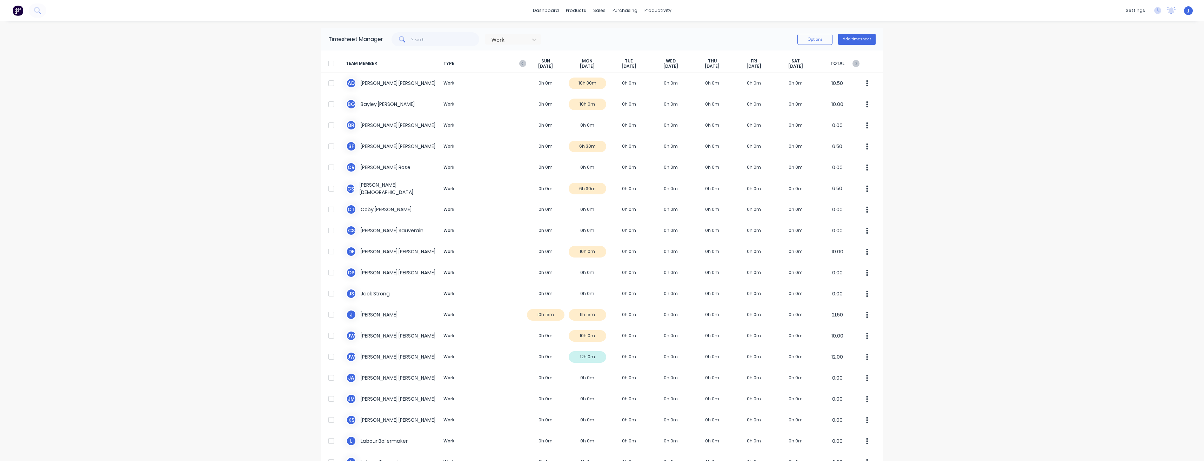 This screenshot has height=461, width=1204. What do you see at coordinates (712, 61) in the screenshot?
I see `span: THU` at bounding box center [712, 61].